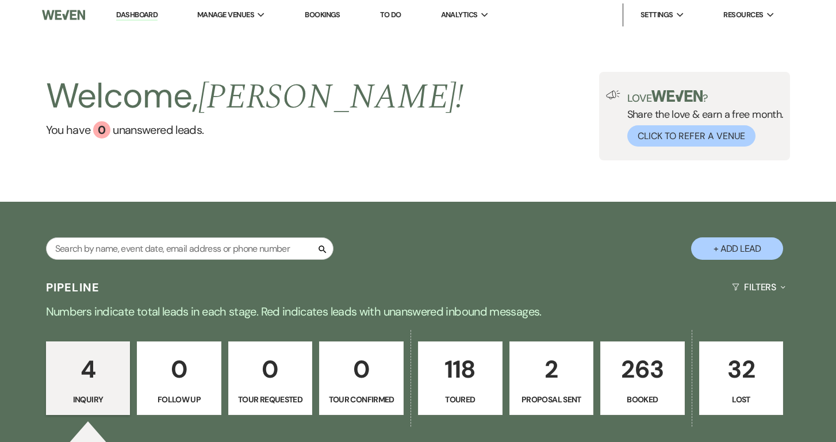 The image size is (836, 442). I want to click on p: Proposal Sent, so click(551, 399).